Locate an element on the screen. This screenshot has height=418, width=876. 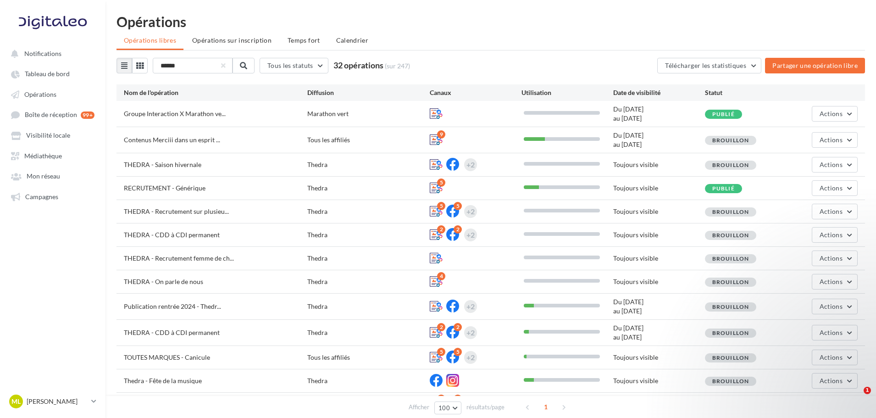
button: Partager une opération libre is located at coordinates (815, 66).